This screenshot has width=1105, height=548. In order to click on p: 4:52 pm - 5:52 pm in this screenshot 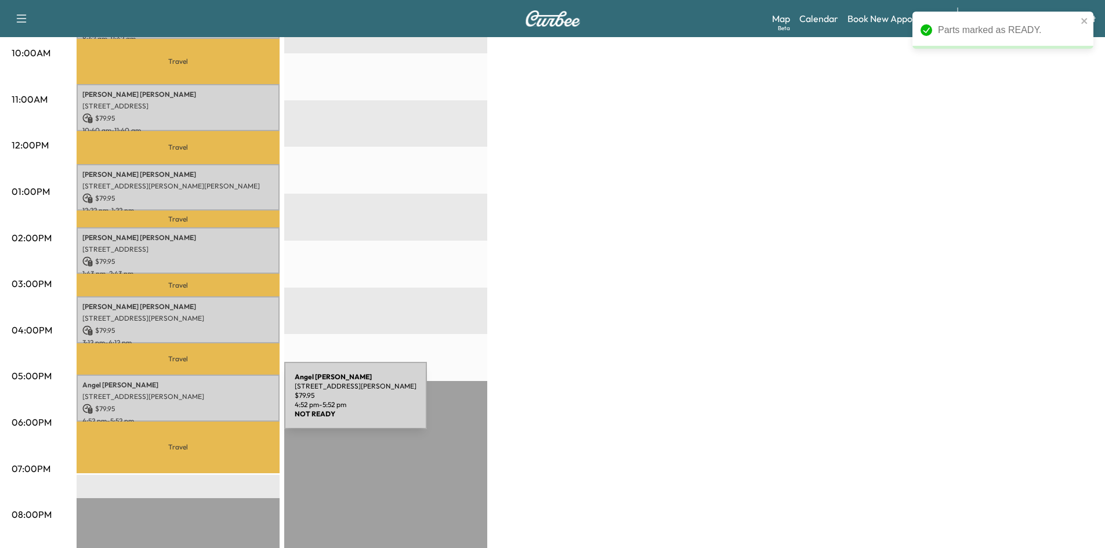, I will do `click(178, 421)`.